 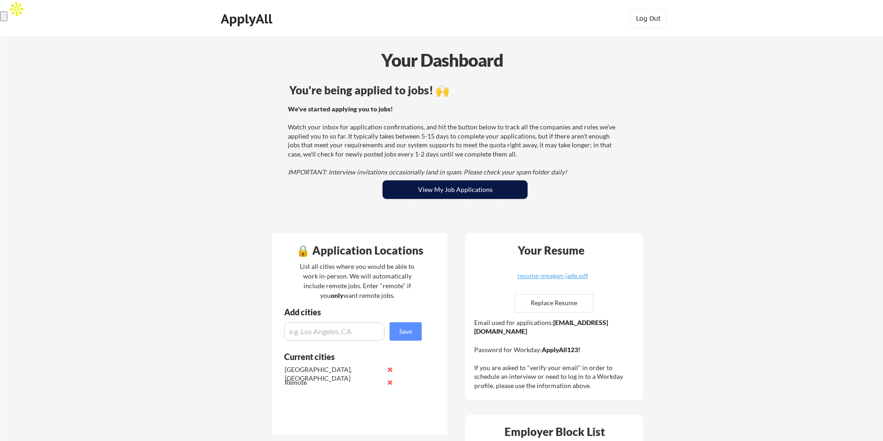 What do you see at coordinates (334, 331) in the screenshot?
I see `input: e.g. Los Angeles, CA` at bounding box center [334, 331].